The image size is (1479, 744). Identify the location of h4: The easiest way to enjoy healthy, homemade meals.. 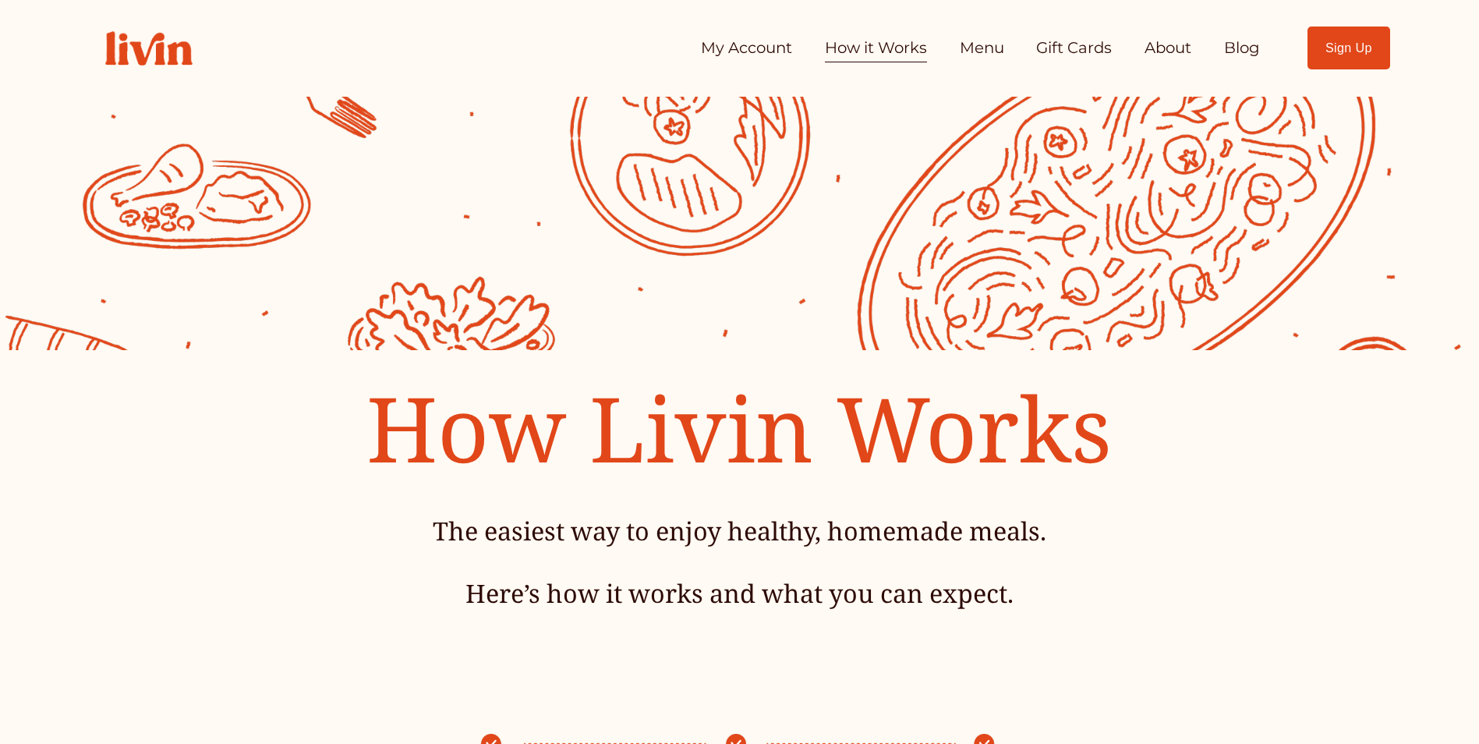
(739, 531).